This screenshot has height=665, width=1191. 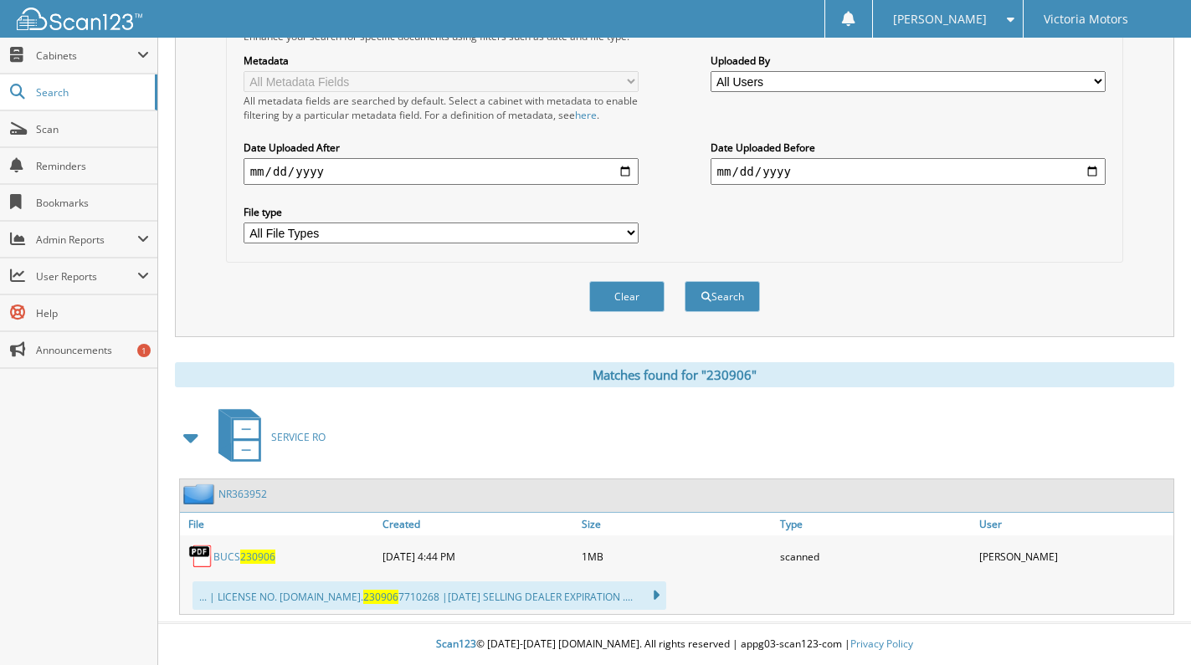 I want to click on span: Bookmarks, so click(x=92, y=203).